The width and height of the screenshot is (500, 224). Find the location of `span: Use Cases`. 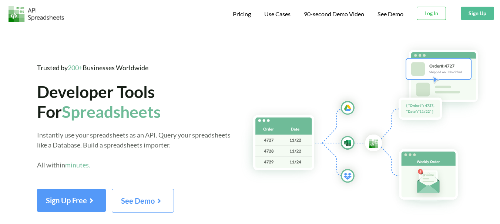

span: Use Cases is located at coordinates (277, 14).